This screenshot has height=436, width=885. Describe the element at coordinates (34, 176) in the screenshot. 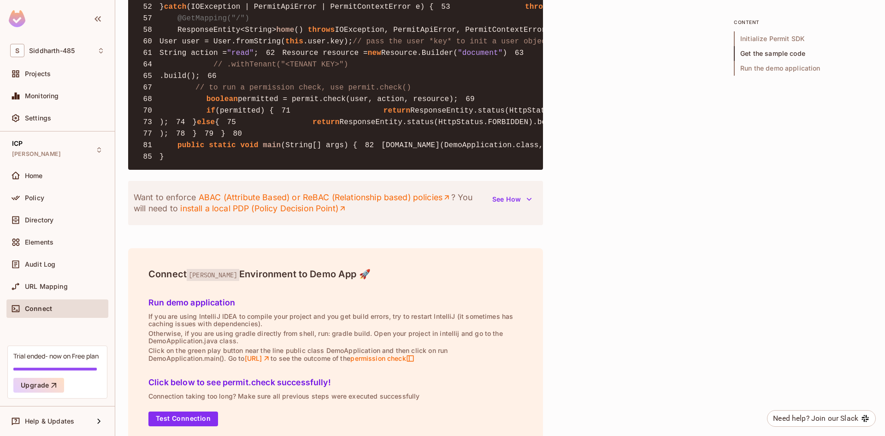

I see `span: Home` at that location.